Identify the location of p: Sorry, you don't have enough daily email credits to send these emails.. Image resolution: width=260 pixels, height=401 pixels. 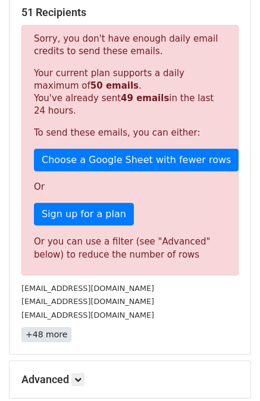
(130, 45).